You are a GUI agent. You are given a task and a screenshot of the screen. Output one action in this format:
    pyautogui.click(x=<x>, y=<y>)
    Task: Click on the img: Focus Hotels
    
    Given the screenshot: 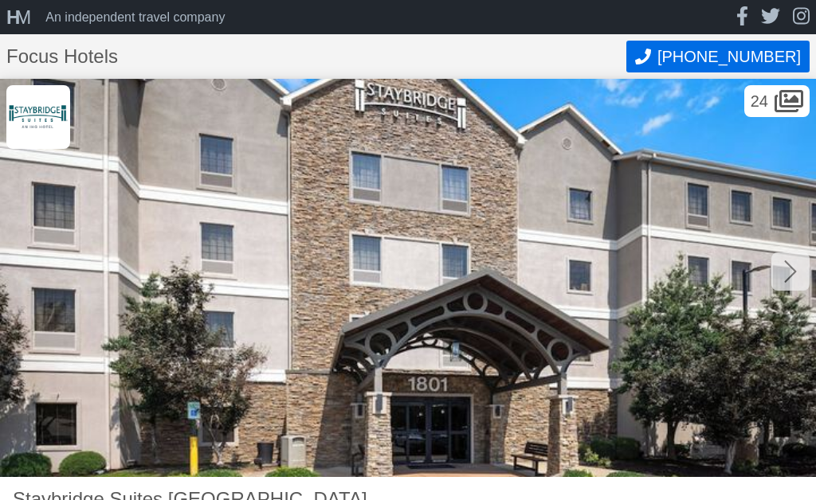 What is the action you would take?
    pyautogui.click(x=38, y=117)
    